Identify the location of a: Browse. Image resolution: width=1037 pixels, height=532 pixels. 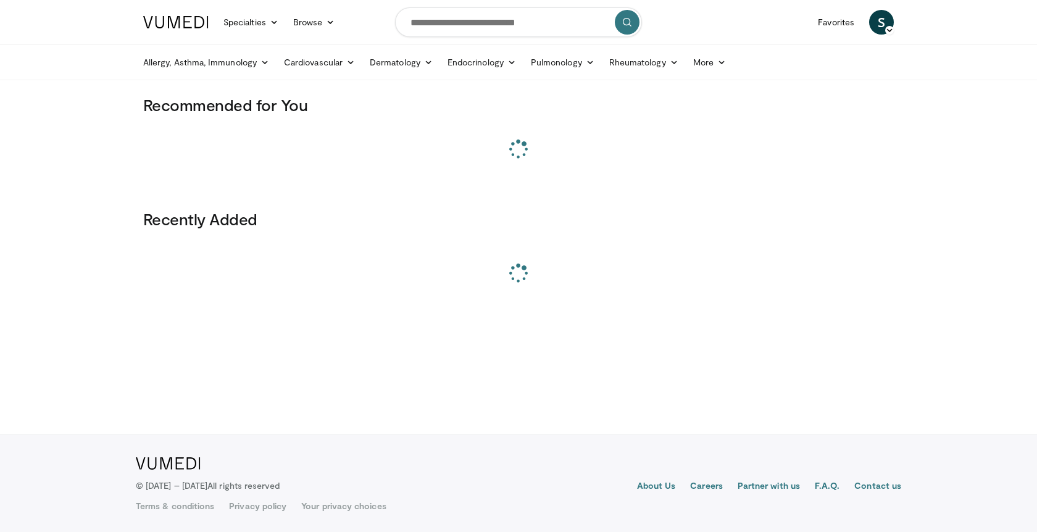
(314, 22).